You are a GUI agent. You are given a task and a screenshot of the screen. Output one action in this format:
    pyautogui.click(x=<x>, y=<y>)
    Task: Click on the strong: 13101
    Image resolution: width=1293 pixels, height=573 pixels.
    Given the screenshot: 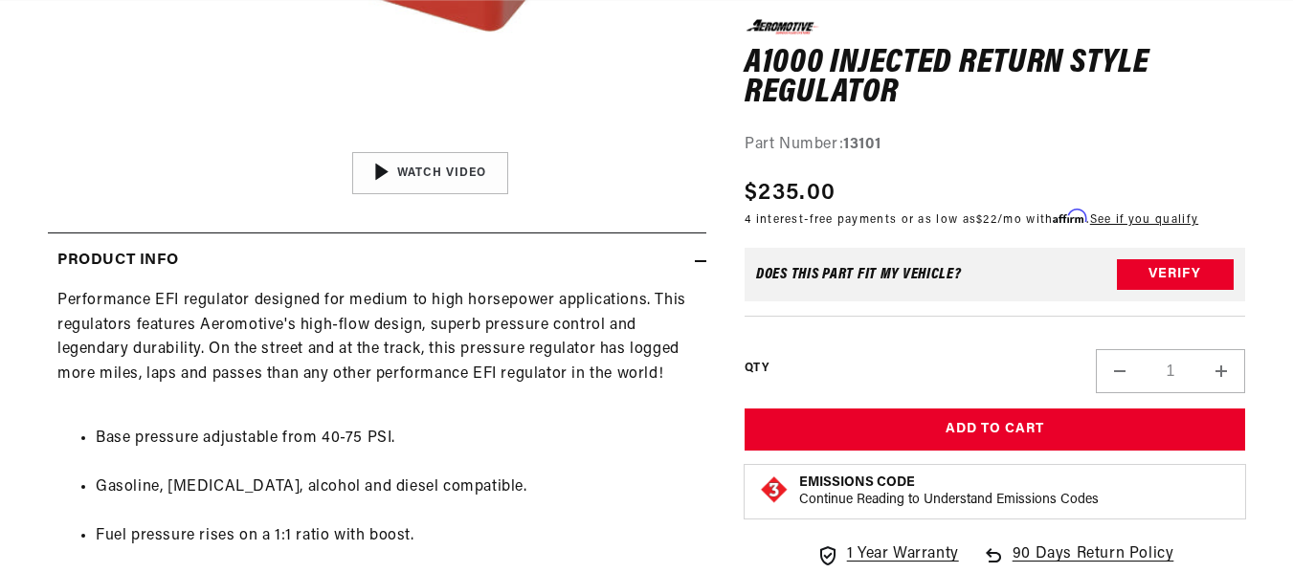 What is the action you would take?
    pyautogui.click(x=861, y=144)
    